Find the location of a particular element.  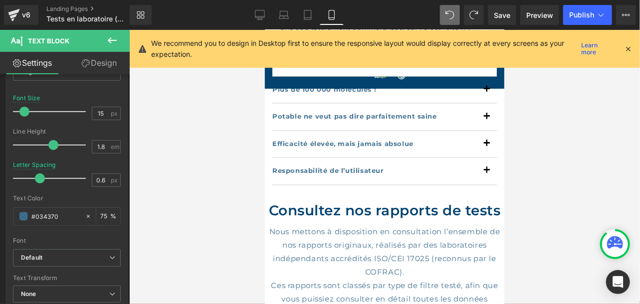

button: Redo is located at coordinates (474, 15).